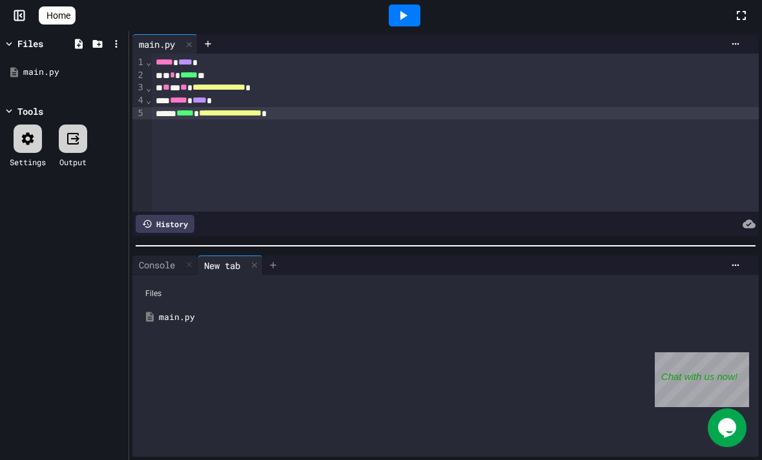 This screenshot has height=460, width=762. Describe the element at coordinates (57, 15) in the screenshot. I see `a: Home` at that location.